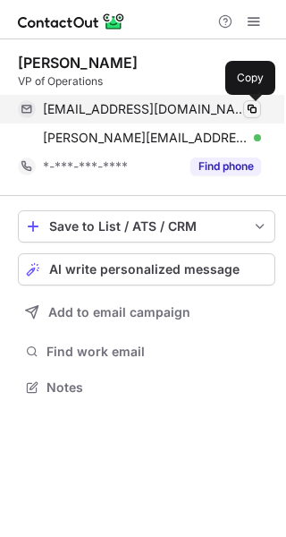 The image size is (286, 537). What do you see at coordinates (158, 388) in the screenshot?
I see `span: Notes` at bounding box center [158, 388].